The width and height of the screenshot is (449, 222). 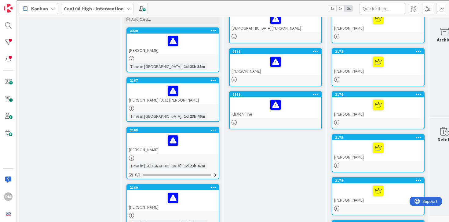 What do you see at coordinates (194, 67) in the screenshot?
I see `div: 1d 23h 35m` at bounding box center [194, 67].